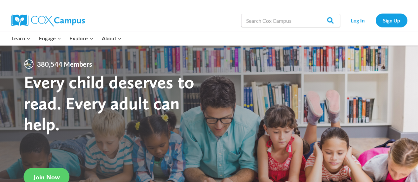 Image resolution: width=418 pixels, height=182 pixels. I want to click on a: Log In, so click(358, 20).